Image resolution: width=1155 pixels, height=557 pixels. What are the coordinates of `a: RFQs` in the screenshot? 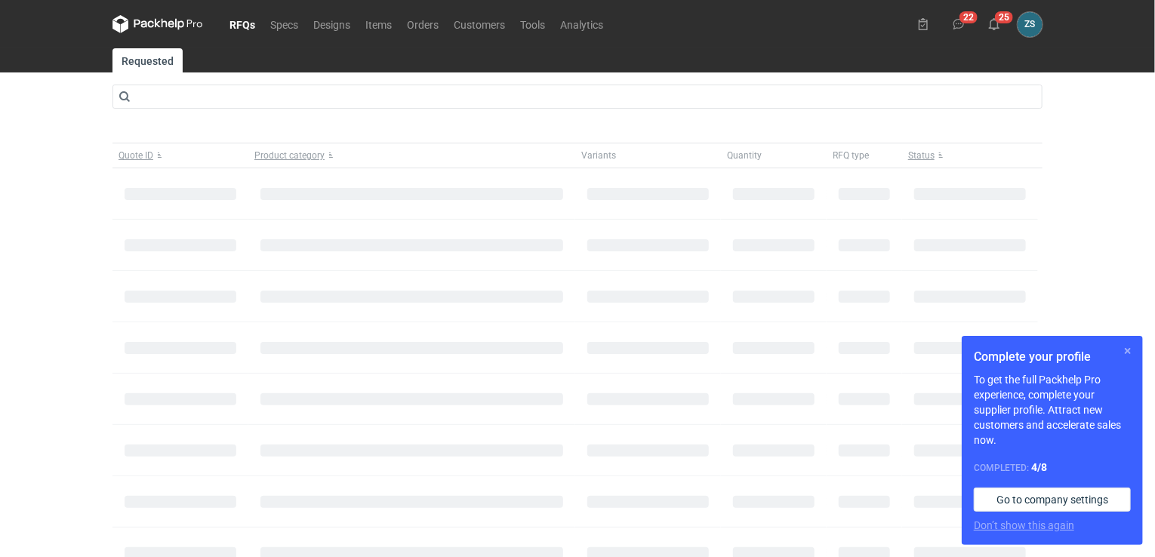 It's located at (242, 24).